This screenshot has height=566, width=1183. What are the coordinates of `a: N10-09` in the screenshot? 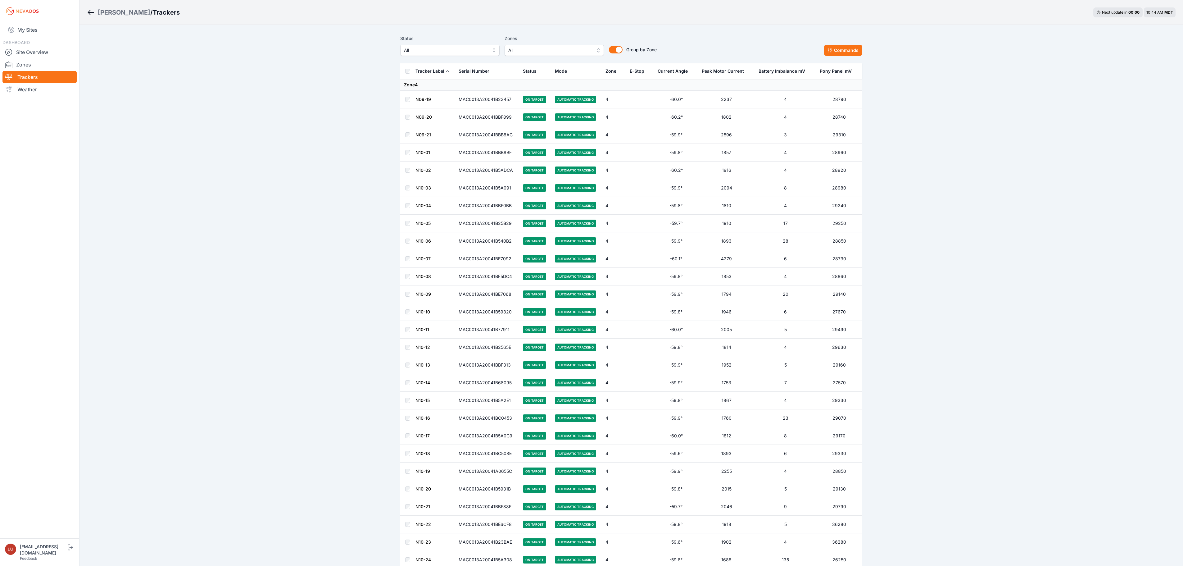 It's located at (423, 294).